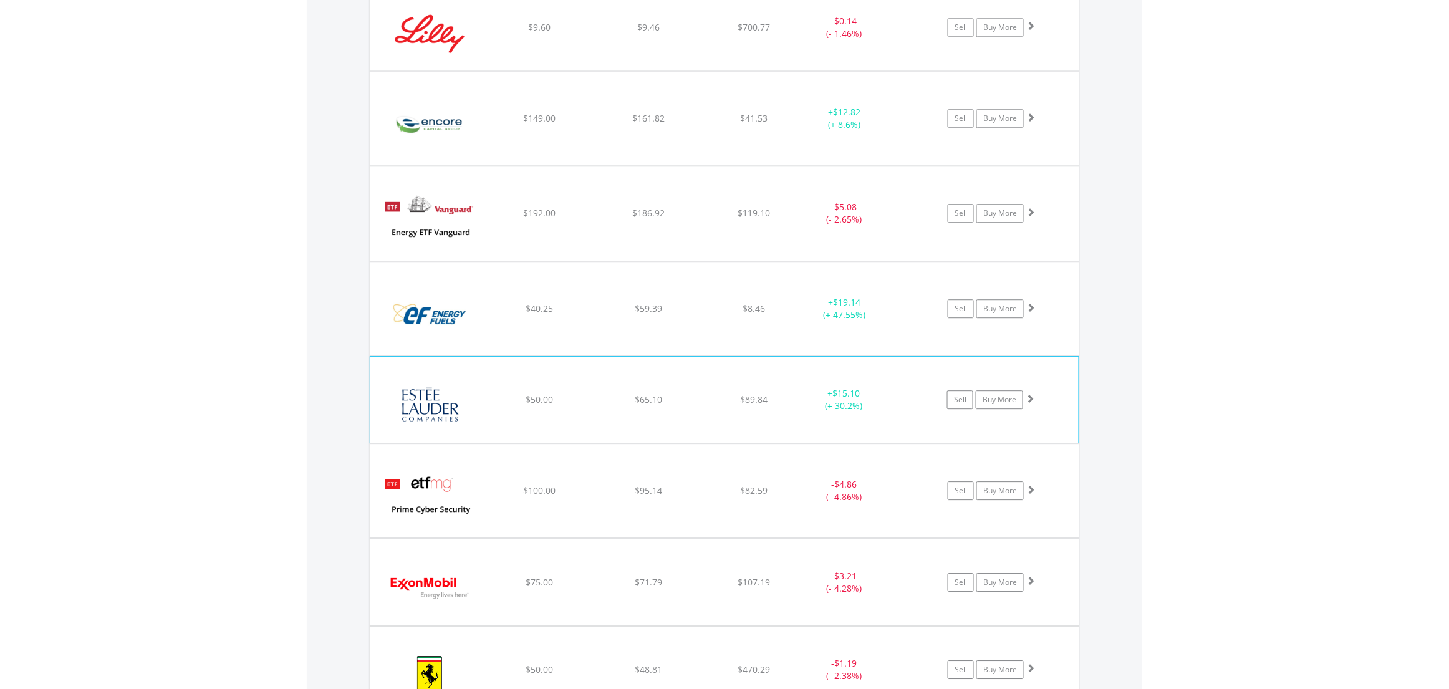  Describe the element at coordinates (754, 213) in the screenshot. I see `span: $119.10` at that location.